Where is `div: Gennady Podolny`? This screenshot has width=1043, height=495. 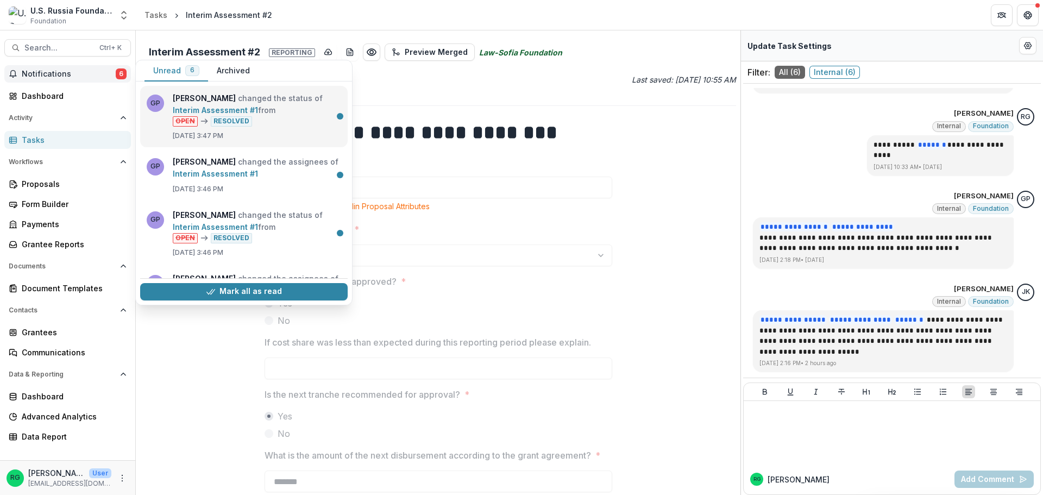 div: Gennady Podolny is located at coordinates (1026, 199).